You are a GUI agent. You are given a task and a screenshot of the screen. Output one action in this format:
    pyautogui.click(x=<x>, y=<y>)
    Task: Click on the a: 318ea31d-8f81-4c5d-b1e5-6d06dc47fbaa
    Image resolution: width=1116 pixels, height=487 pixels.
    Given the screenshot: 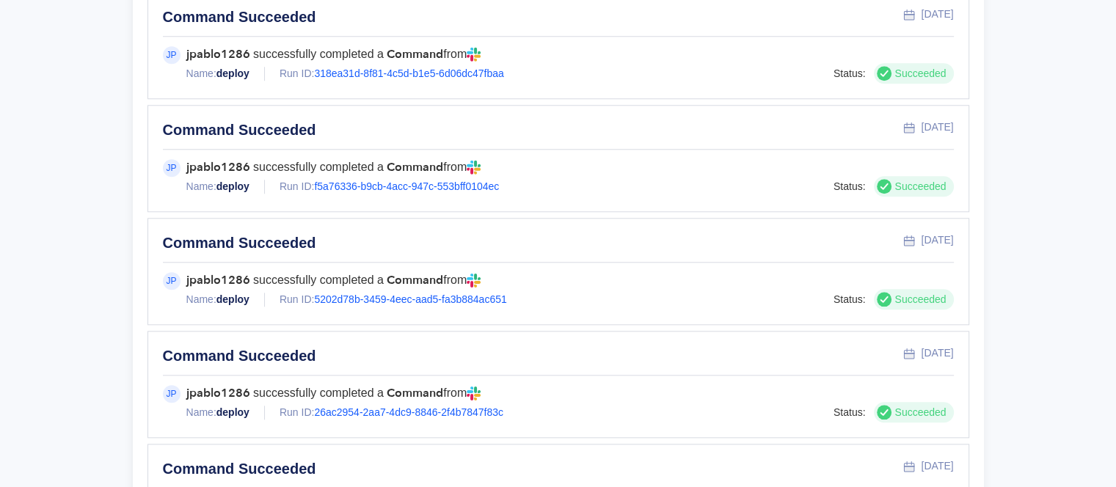 What is the action you would take?
    pyautogui.click(x=409, y=73)
    